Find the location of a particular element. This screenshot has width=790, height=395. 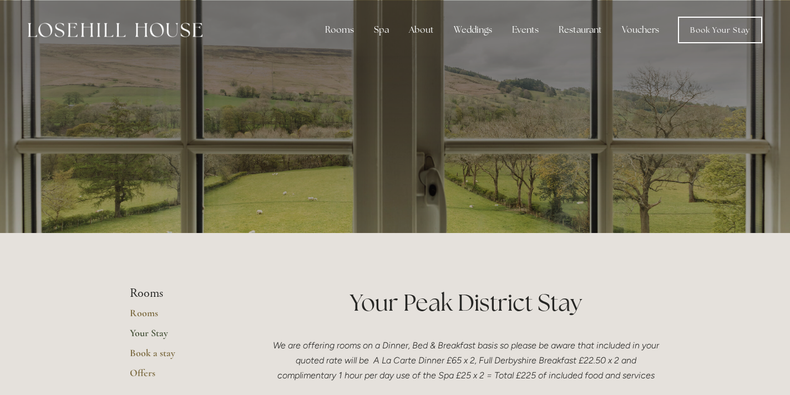

img: Losehill House is located at coordinates (115, 30).